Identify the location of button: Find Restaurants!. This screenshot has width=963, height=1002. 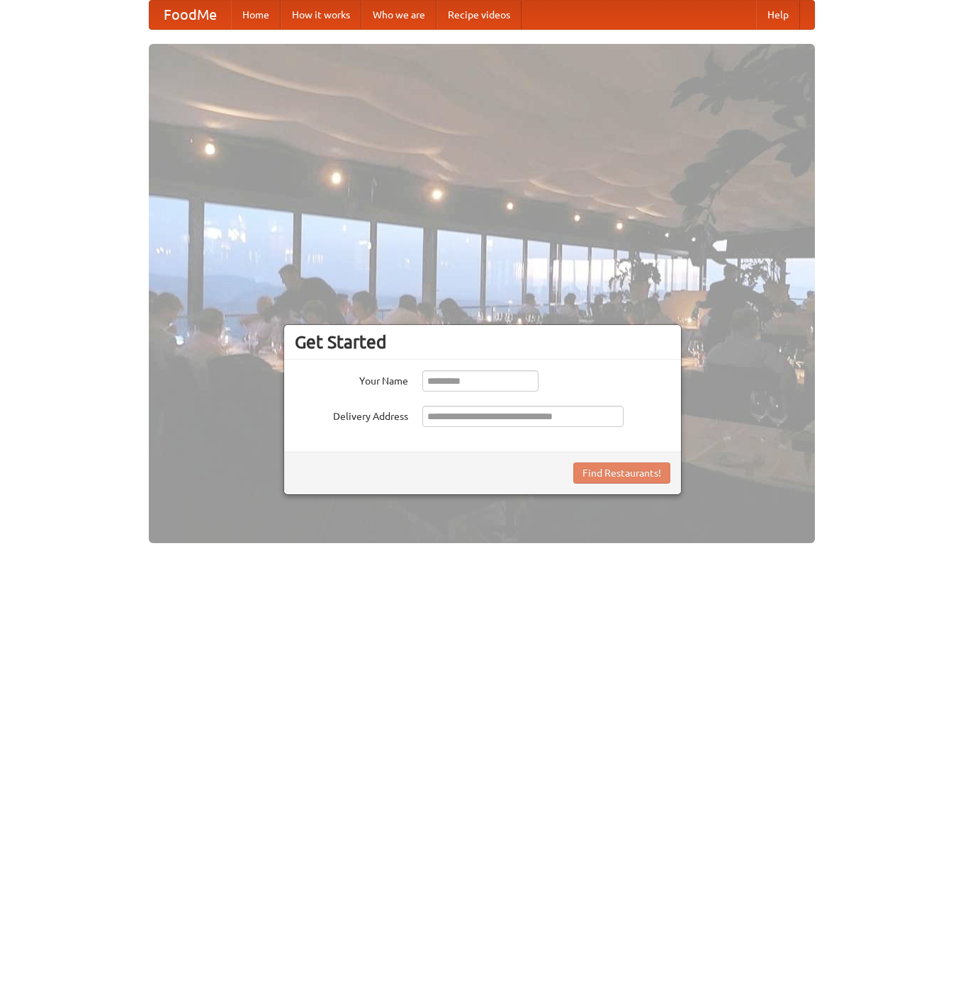
(621, 473).